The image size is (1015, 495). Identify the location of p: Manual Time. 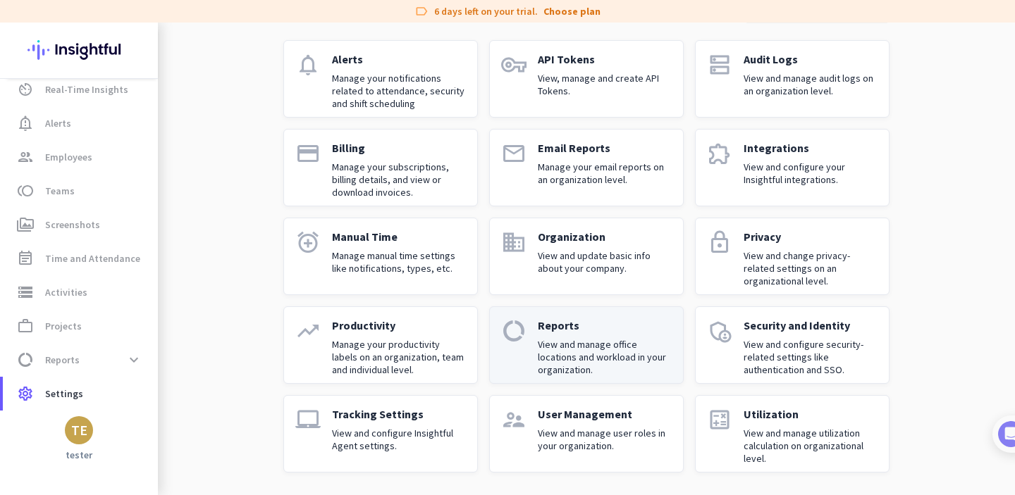
(399, 237).